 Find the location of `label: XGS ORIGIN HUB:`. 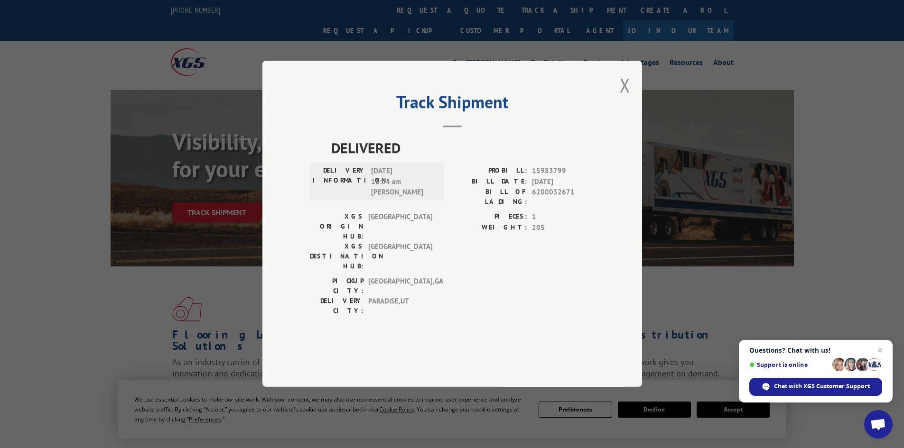

label: XGS ORIGIN HUB: is located at coordinates (336, 227).